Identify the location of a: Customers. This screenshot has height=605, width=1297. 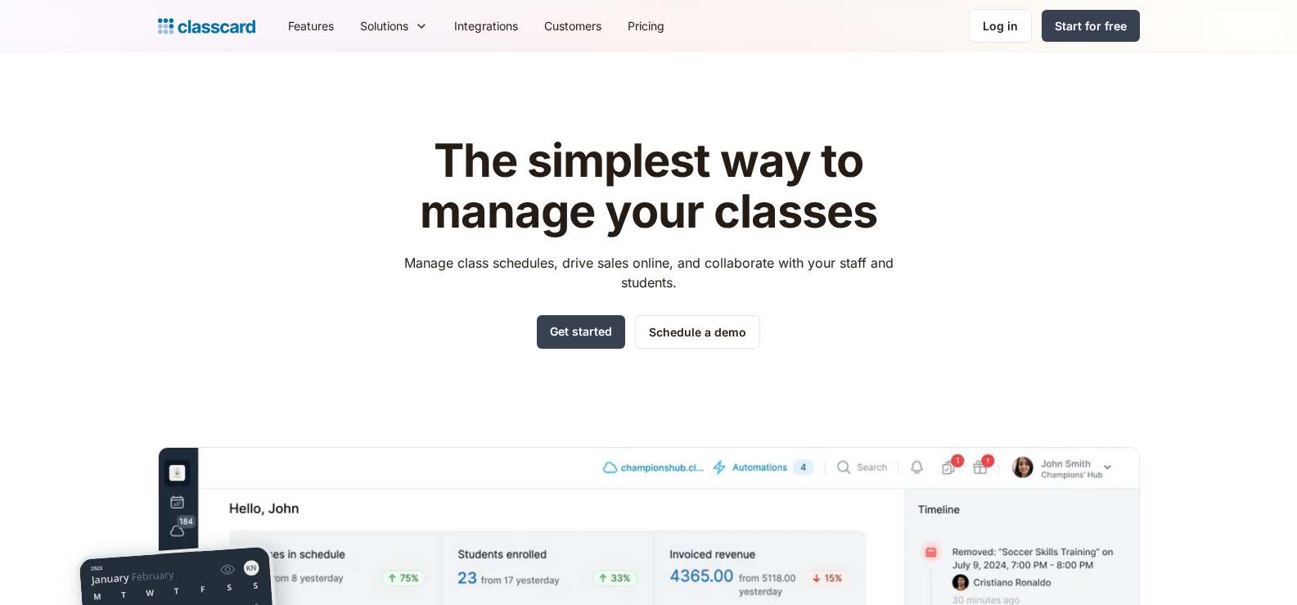
(573, 25).